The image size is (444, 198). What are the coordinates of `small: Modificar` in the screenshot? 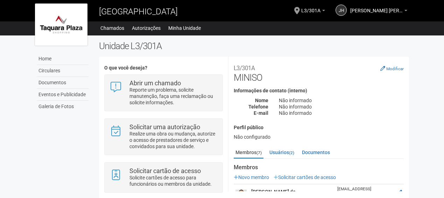 It's located at (395, 69).